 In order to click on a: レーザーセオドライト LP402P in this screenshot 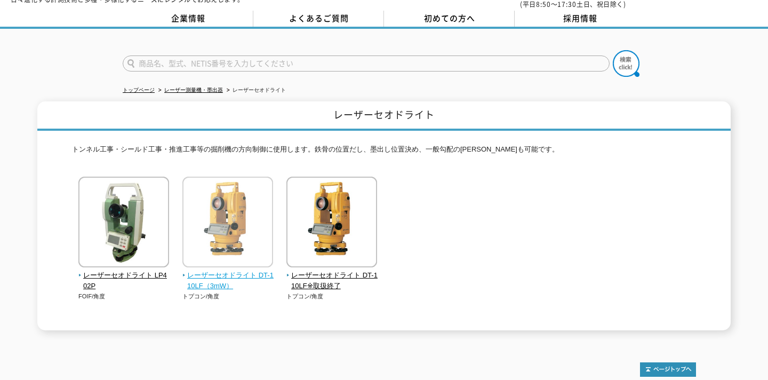, I will do `click(124, 276)`.